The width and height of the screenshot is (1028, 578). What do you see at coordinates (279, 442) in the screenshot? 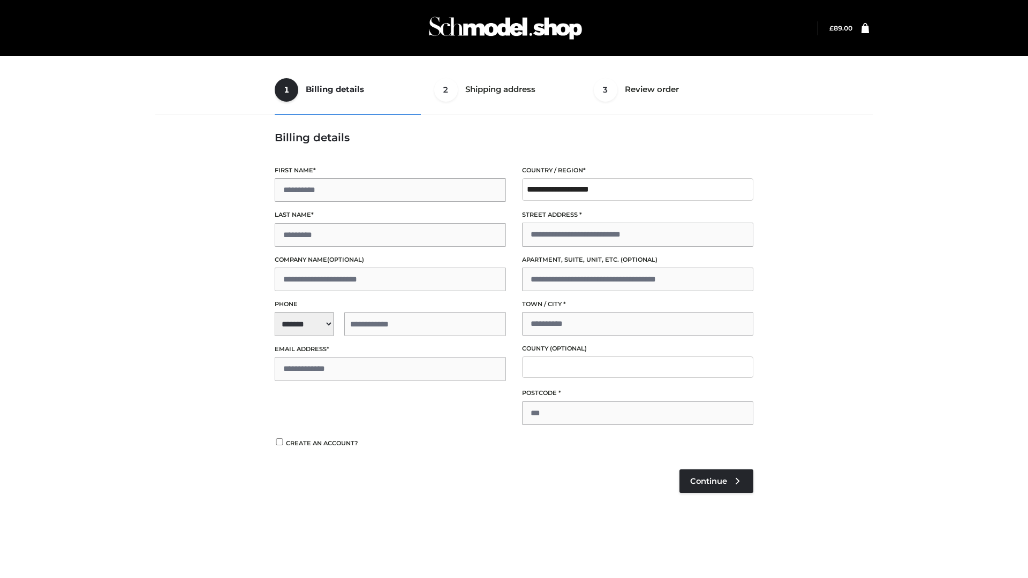
I see `input: Create an account?` at bounding box center [279, 442].